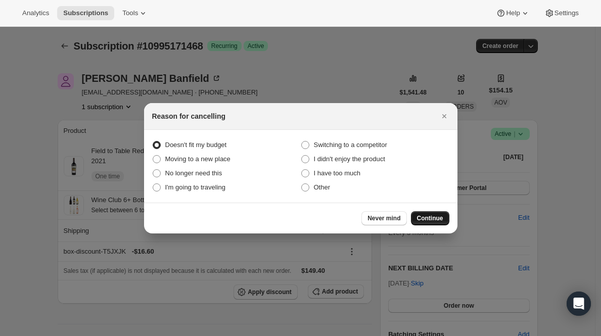 The image size is (601, 336). What do you see at coordinates (130, 13) in the screenshot?
I see `span: Tools` at bounding box center [130, 13].